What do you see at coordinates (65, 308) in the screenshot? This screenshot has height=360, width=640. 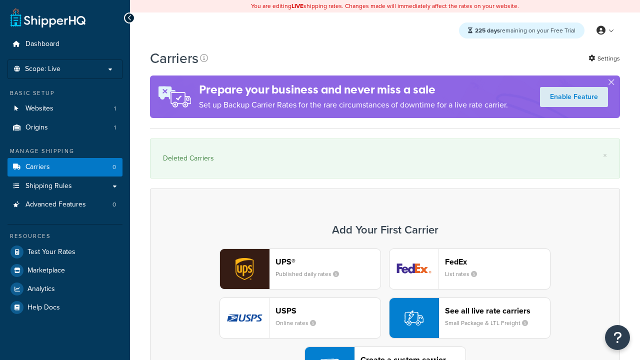 I see `a: Help Docs` at bounding box center [65, 308].